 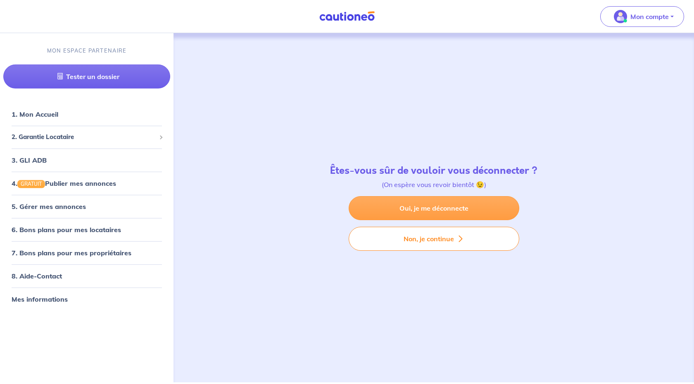 I want to click on div: 8. Aide-Contact, so click(x=87, y=276).